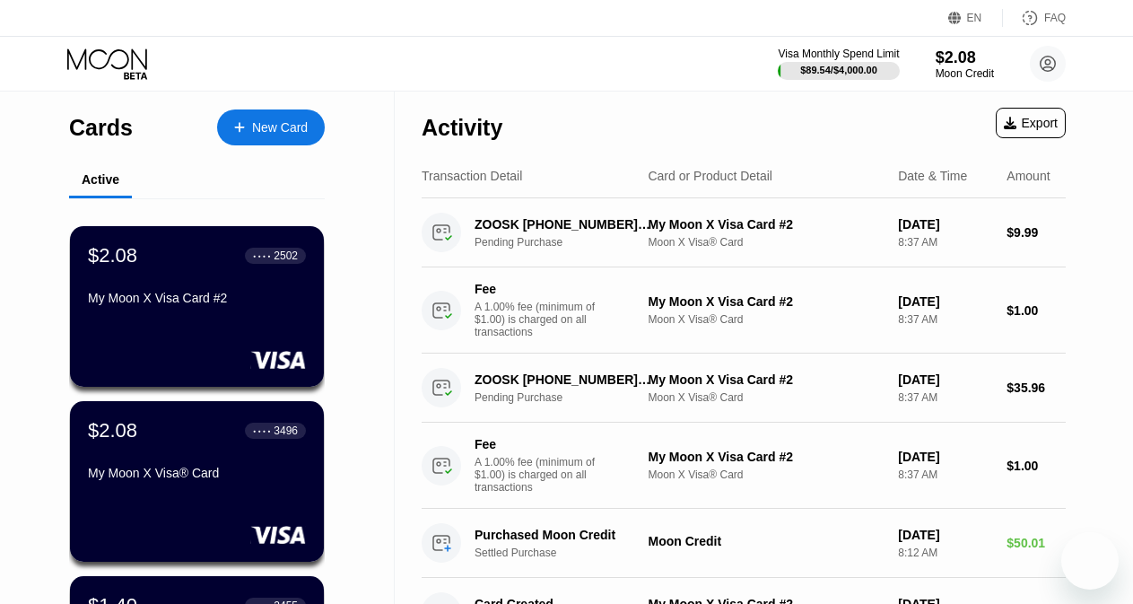  What do you see at coordinates (839, 70) in the screenshot?
I see `div: $89.54 / $4,000.00` at bounding box center [839, 70].